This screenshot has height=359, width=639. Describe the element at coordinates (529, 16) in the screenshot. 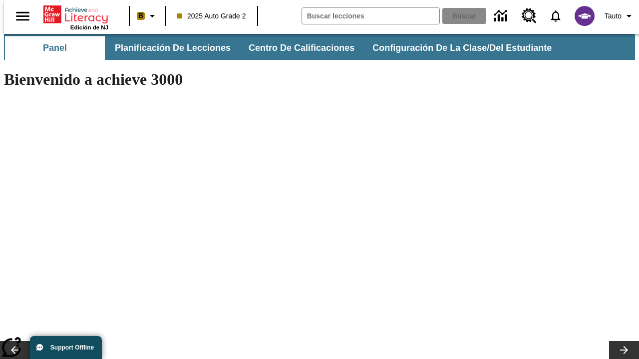

I see `a: Centro de recursos, Se abrirá en una pestaña nueva.` at that location.